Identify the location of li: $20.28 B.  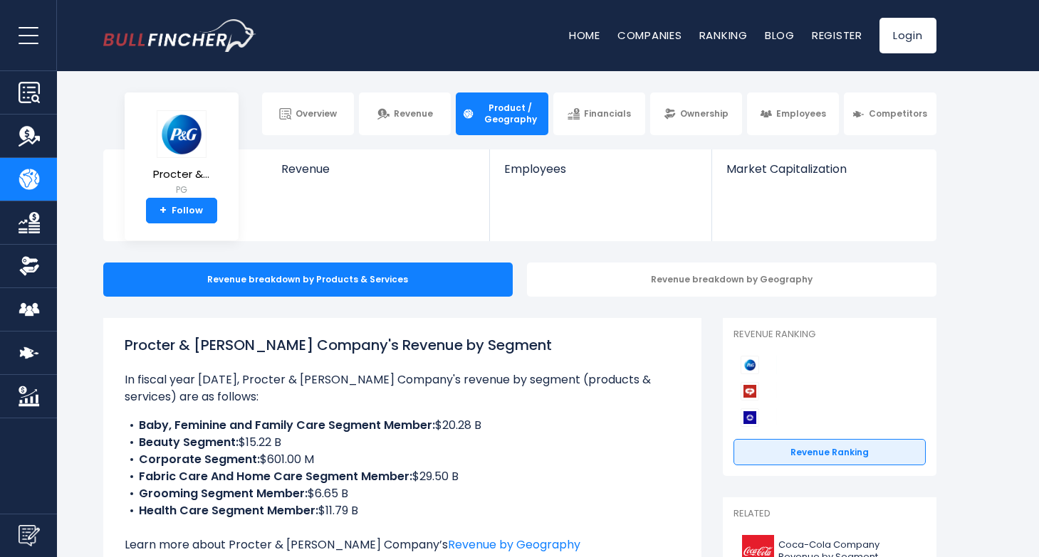
(402, 426).